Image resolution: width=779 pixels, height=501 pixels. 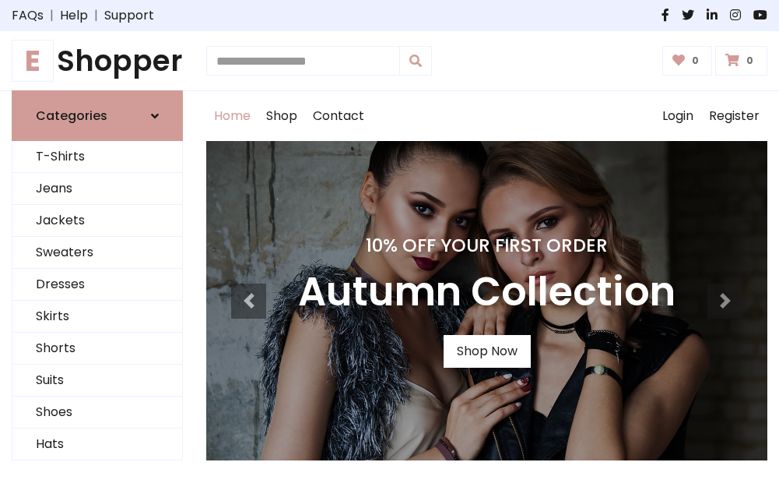 What do you see at coordinates (97, 61) in the screenshot?
I see `h1: Shopper` at bounding box center [97, 61].